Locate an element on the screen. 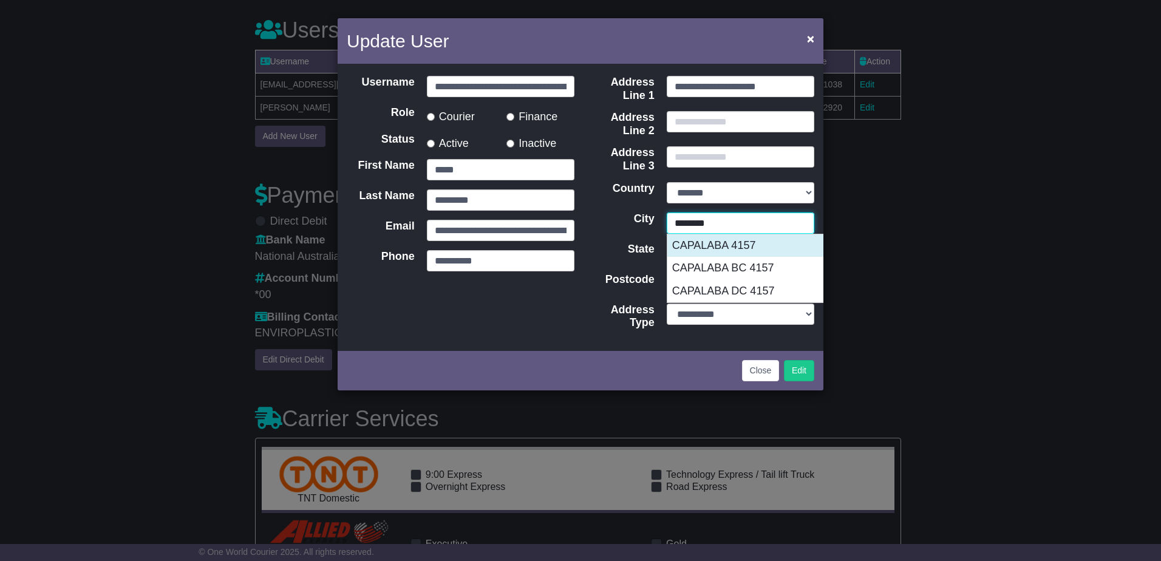 Image resolution: width=1161 pixels, height=561 pixels. div: CAPALABA DC 4157 is located at coordinates (788, 291).